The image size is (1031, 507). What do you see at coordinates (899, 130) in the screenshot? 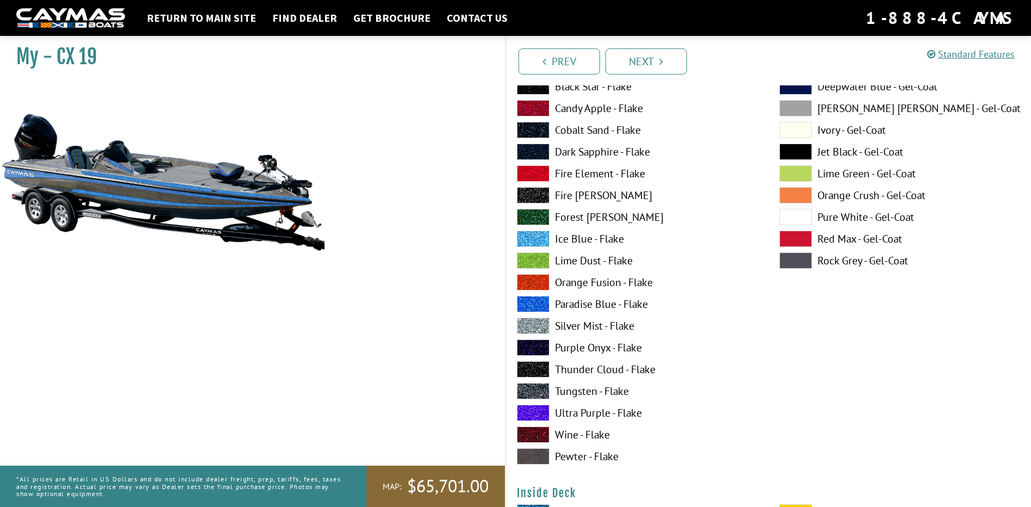
I see `label: Ivory - Gel-Coat` at bounding box center [899, 130].